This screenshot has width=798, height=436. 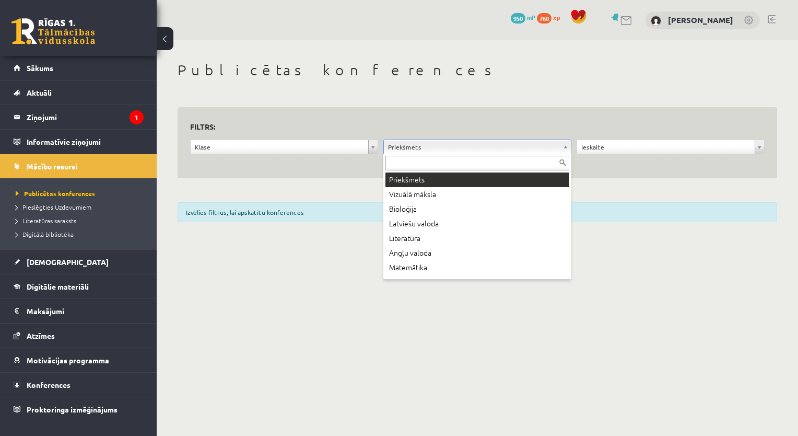 I want to click on div: Matemātika, so click(x=477, y=267).